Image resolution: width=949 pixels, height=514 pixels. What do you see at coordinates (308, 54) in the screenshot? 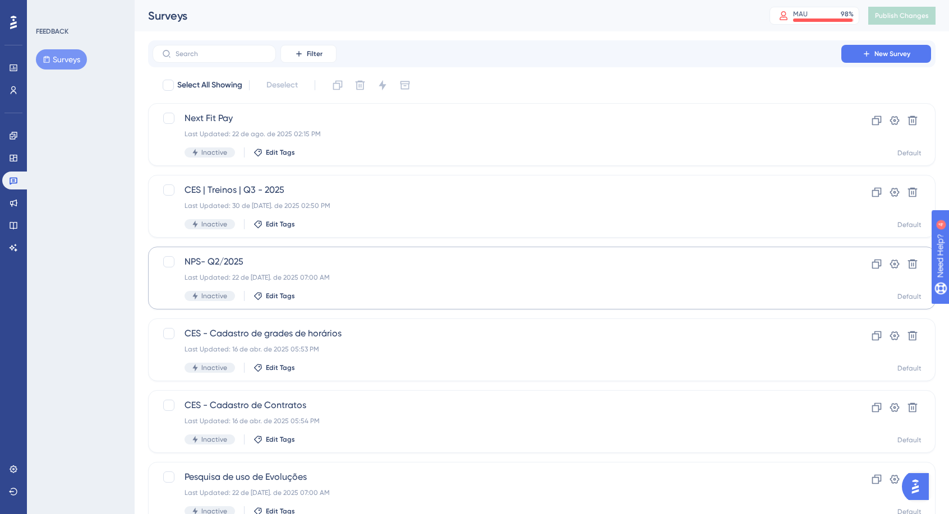
I see `button: Filter` at bounding box center [308, 54].